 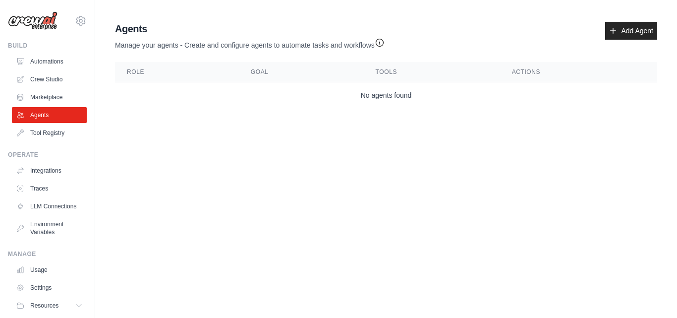 What do you see at coordinates (49, 287) in the screenshot?
I see `a: Settings` at bounding box center [49, 287].